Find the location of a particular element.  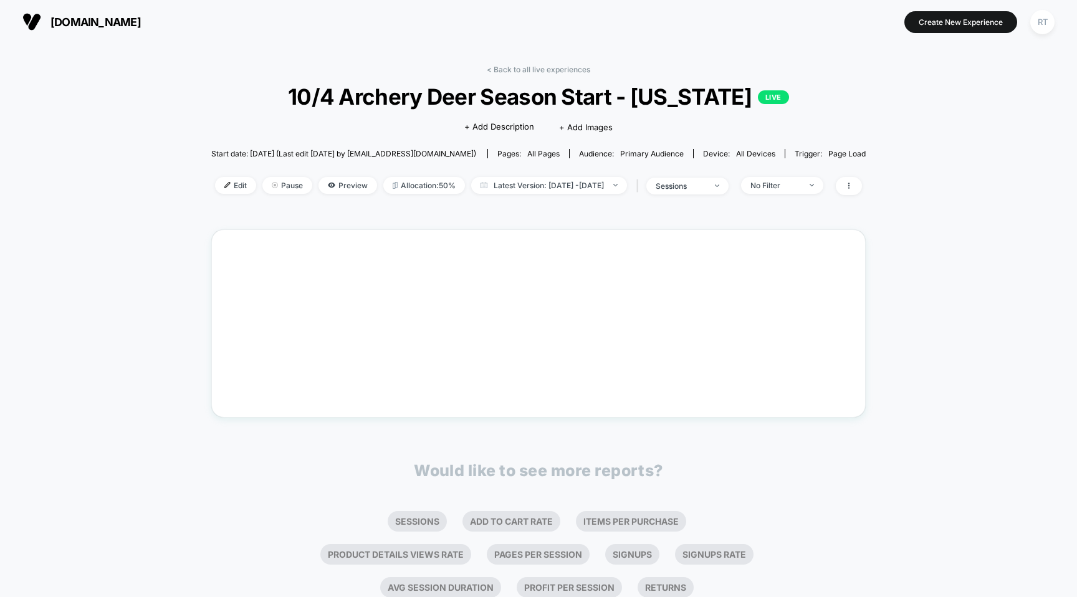

div: Trigger: is located at coordinates (830, 153).